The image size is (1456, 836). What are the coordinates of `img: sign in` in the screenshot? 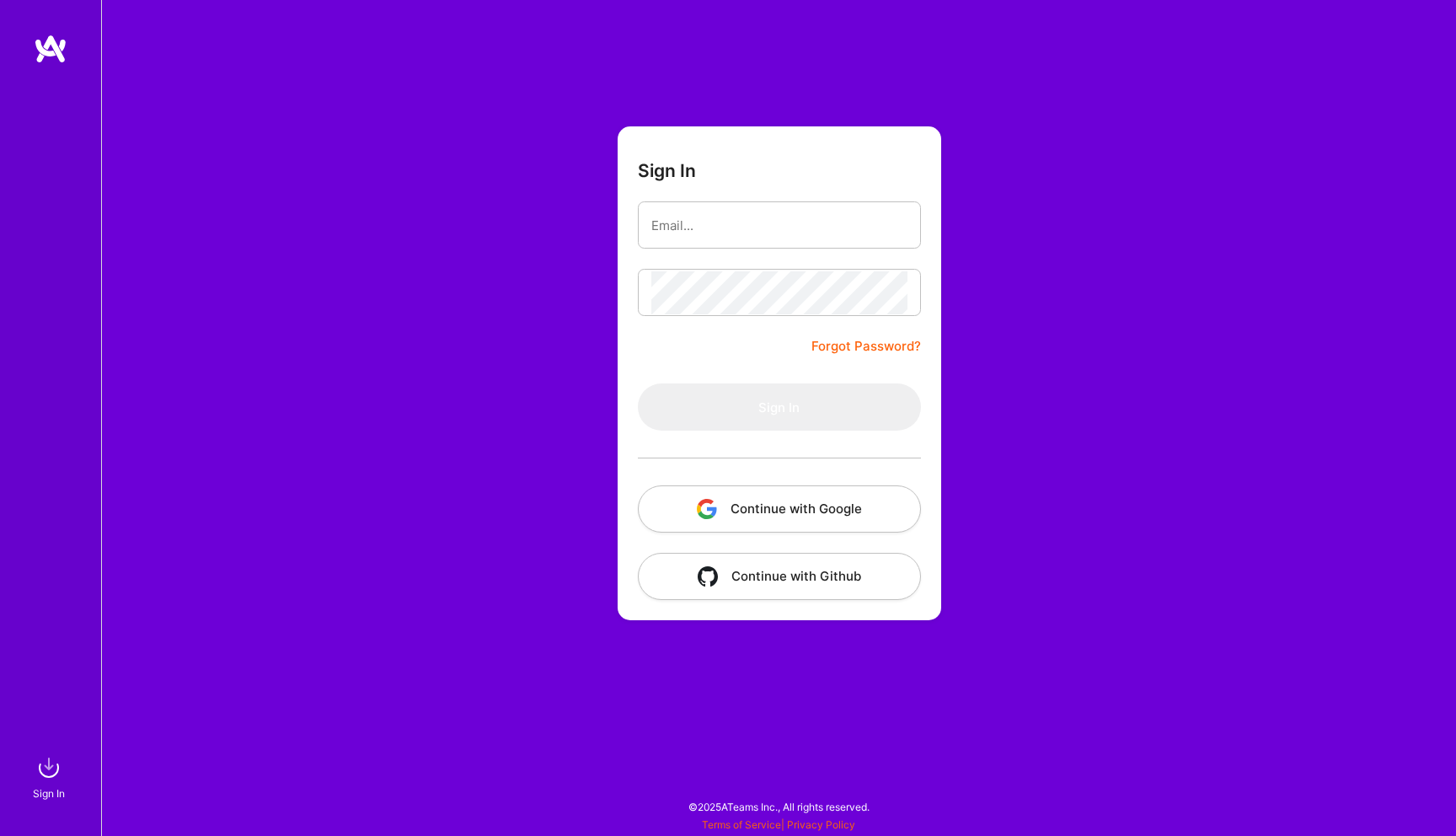 It's located at (49, 768).